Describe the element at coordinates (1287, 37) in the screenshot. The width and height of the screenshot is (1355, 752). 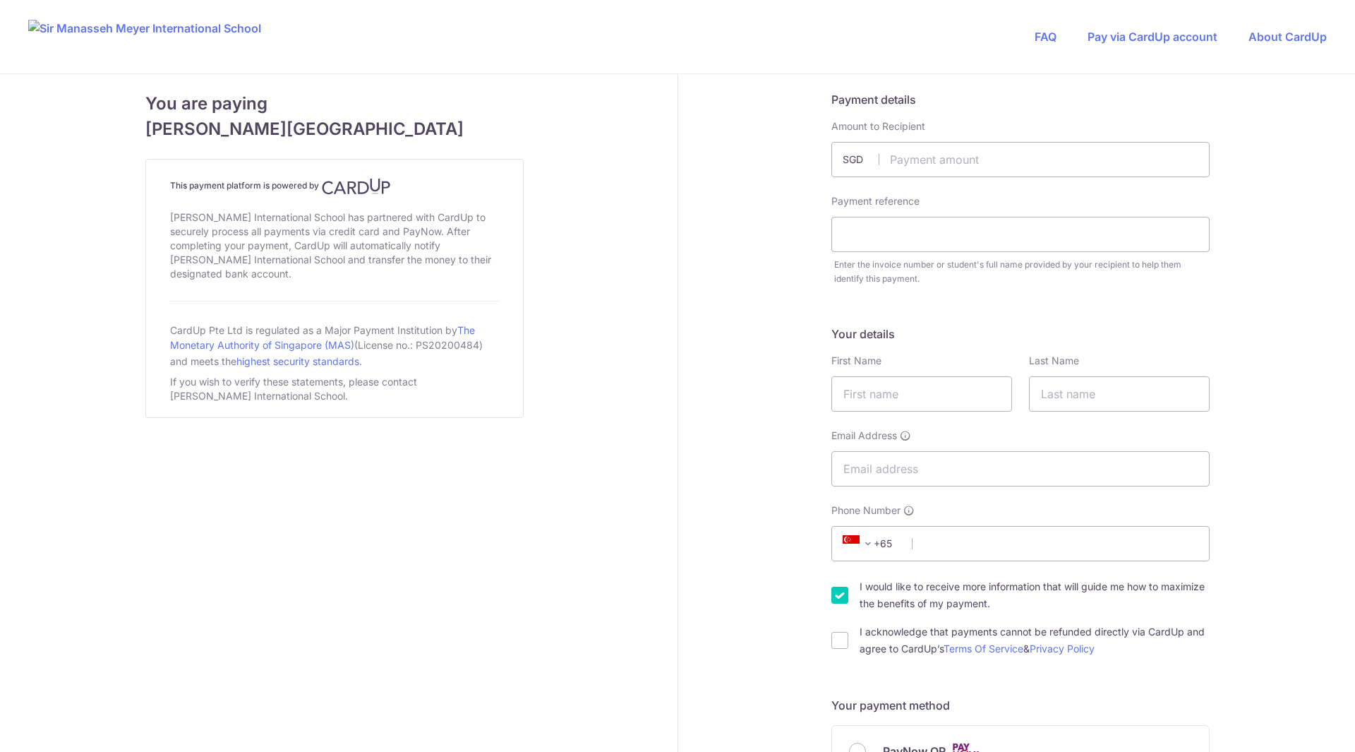
I see `a: About CardUp` at that location.